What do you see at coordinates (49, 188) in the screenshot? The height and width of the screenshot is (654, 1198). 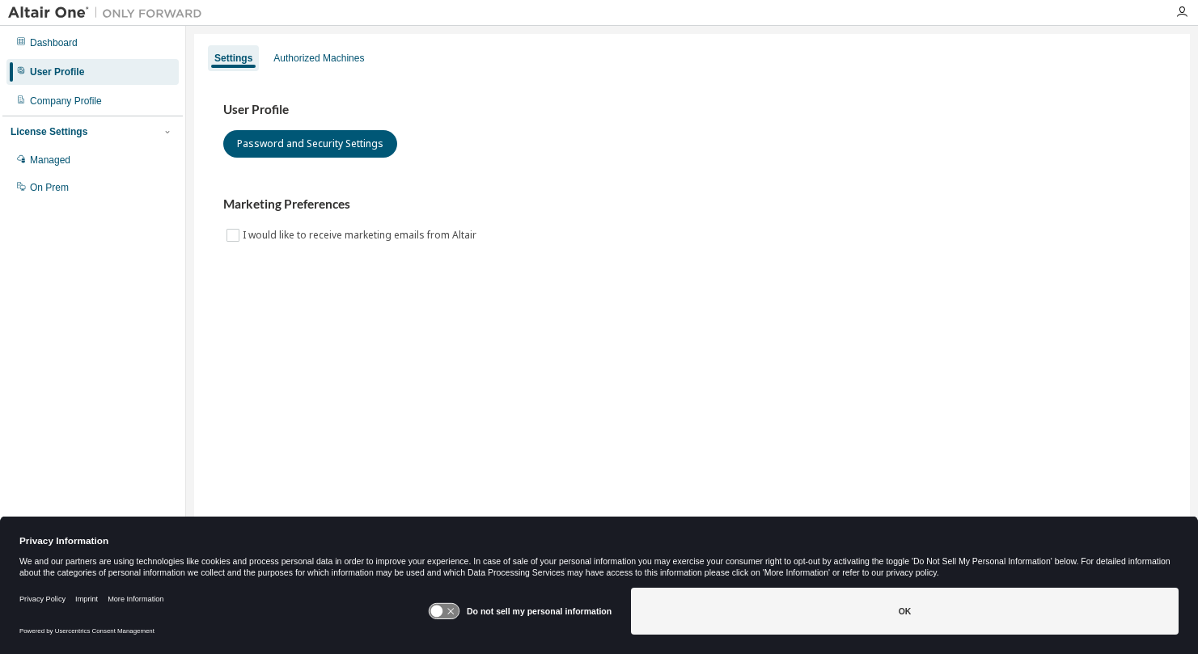 I see `div: On Prem` at bounding box center [49, 188].